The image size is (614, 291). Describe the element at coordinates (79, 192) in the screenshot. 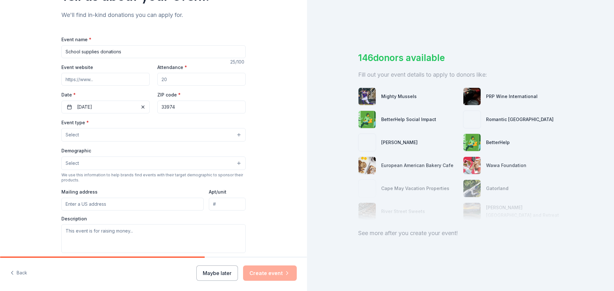

I see `label: Mailing address` at that location.